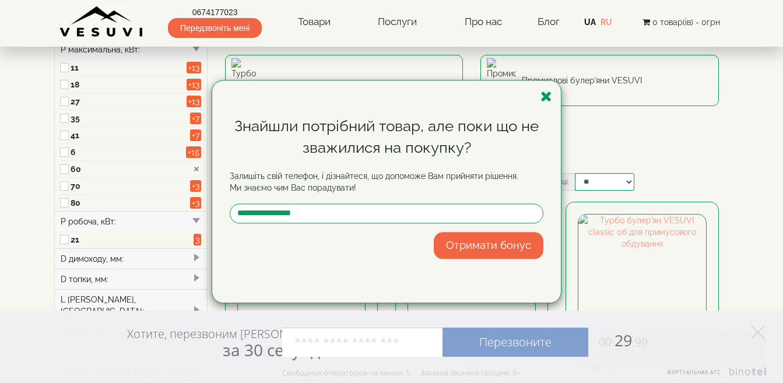 This screenshot has width=783, height=383. I want to click on div: Свободных операторов на линии: 5 Заказов звонков сегодня: 5+, so click(401, 372).